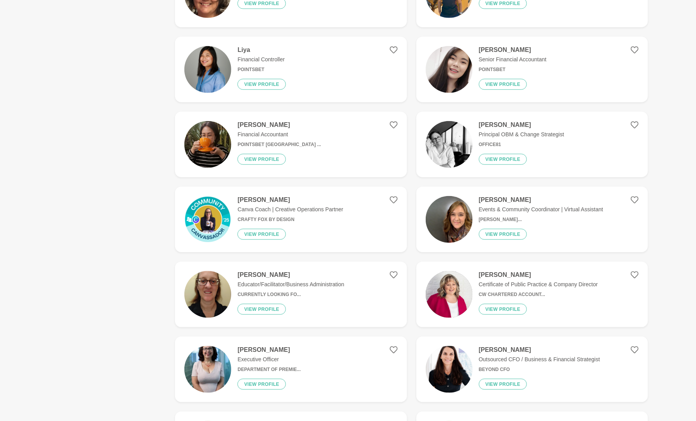  I want to click on p: Educator/Facilitator/Business Administration, so click(291, 284).